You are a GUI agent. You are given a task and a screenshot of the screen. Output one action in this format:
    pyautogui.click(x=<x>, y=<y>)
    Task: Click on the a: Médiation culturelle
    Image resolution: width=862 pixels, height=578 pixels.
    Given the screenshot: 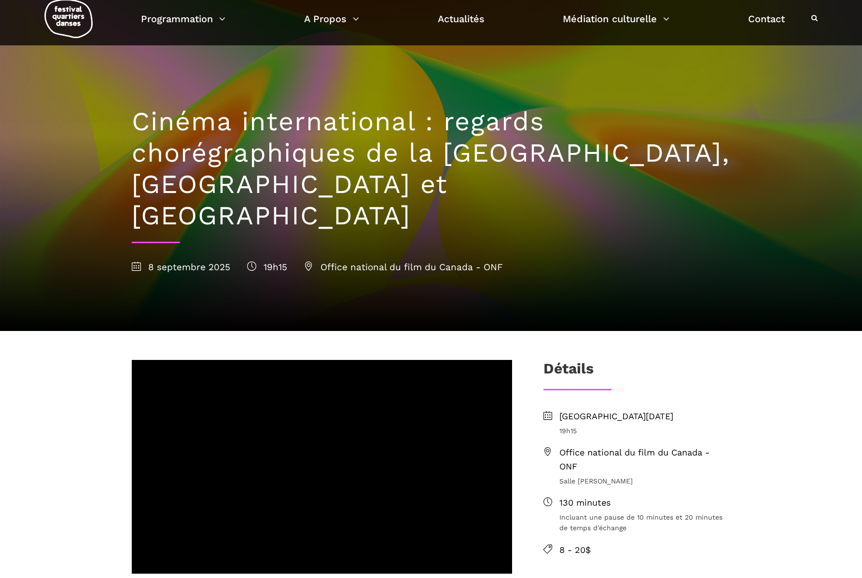 What is the action you would take?
    pyautogui.click(x=616, y=19)
    